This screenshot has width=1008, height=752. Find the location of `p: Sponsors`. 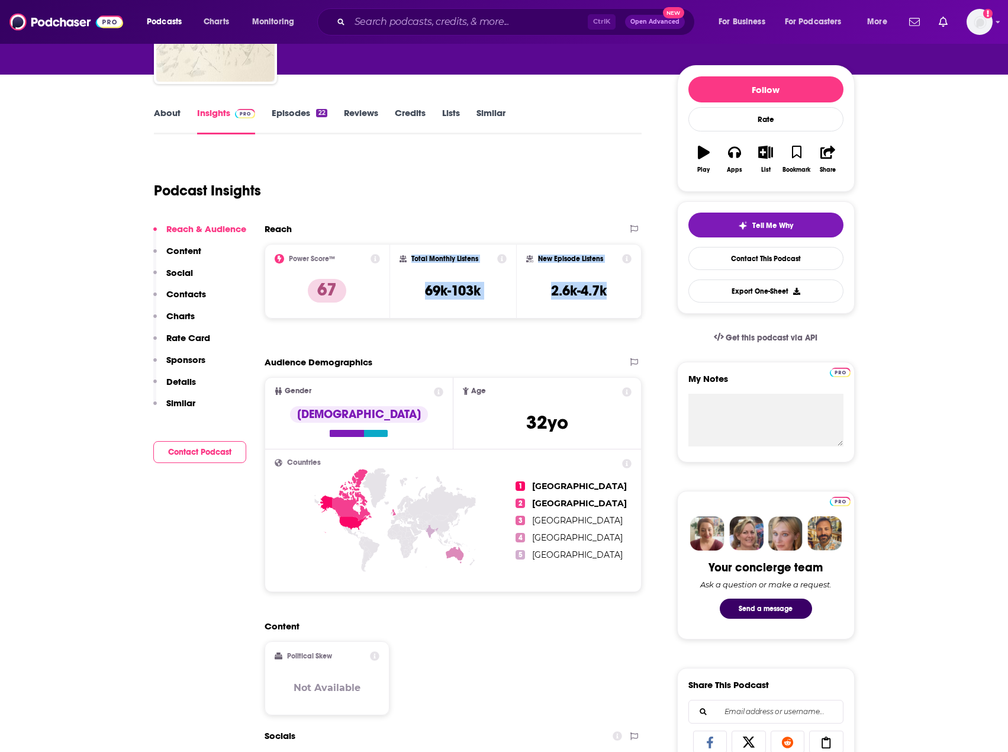

p: Sponsors is located at coordinates (186, 359).